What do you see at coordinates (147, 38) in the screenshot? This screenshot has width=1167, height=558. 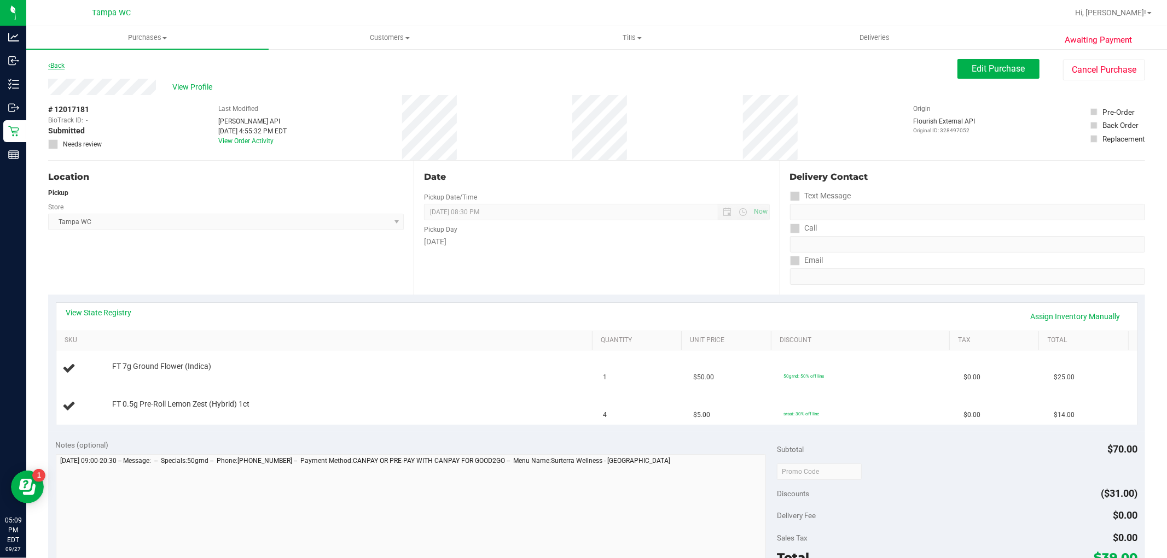 I see `a: Purchases` at bounding box center [147, 38].